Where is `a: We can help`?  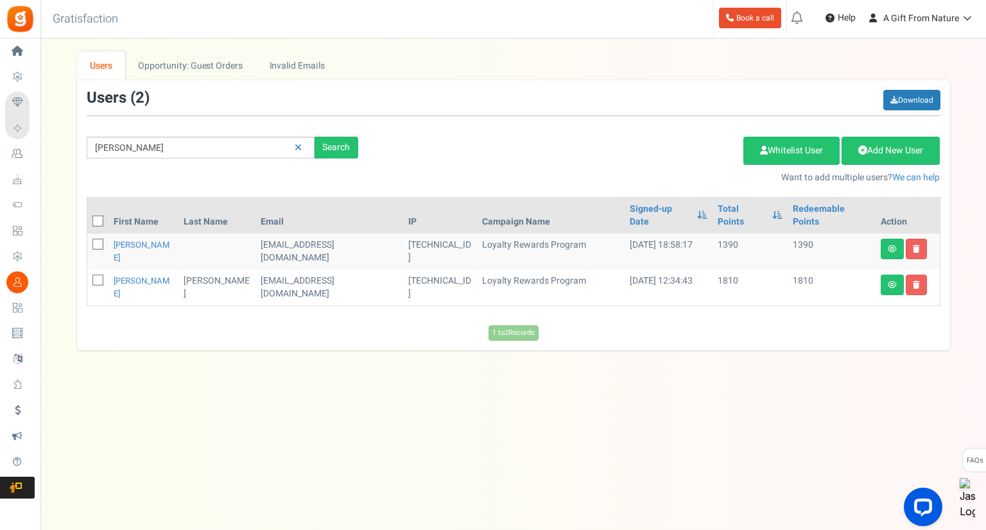
a: We can help is located at coordinates (916, 177).